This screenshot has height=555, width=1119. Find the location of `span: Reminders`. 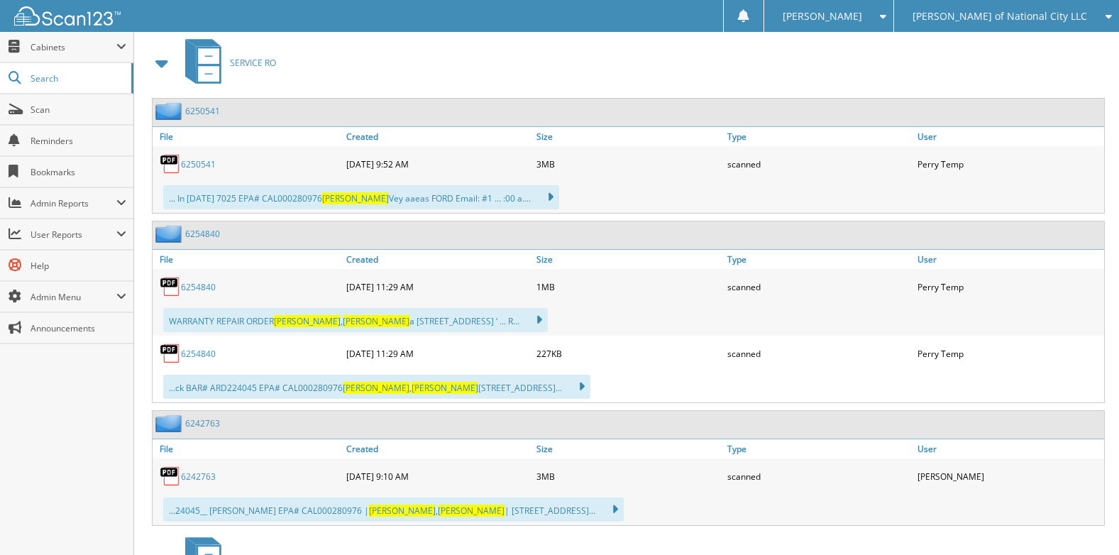

span: Reminders is located at coordinates (78, 141).